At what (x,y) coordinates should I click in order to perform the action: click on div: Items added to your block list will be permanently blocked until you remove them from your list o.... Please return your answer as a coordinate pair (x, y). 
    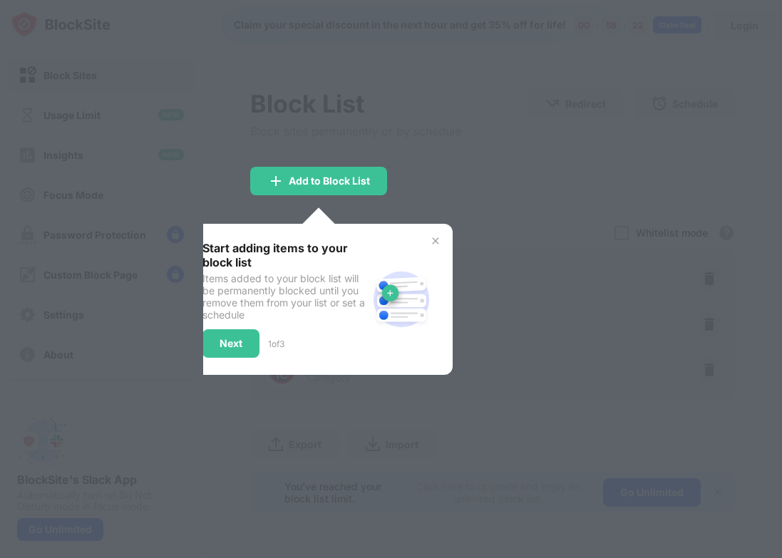
    Looking at the image, I should click on (284, 297).